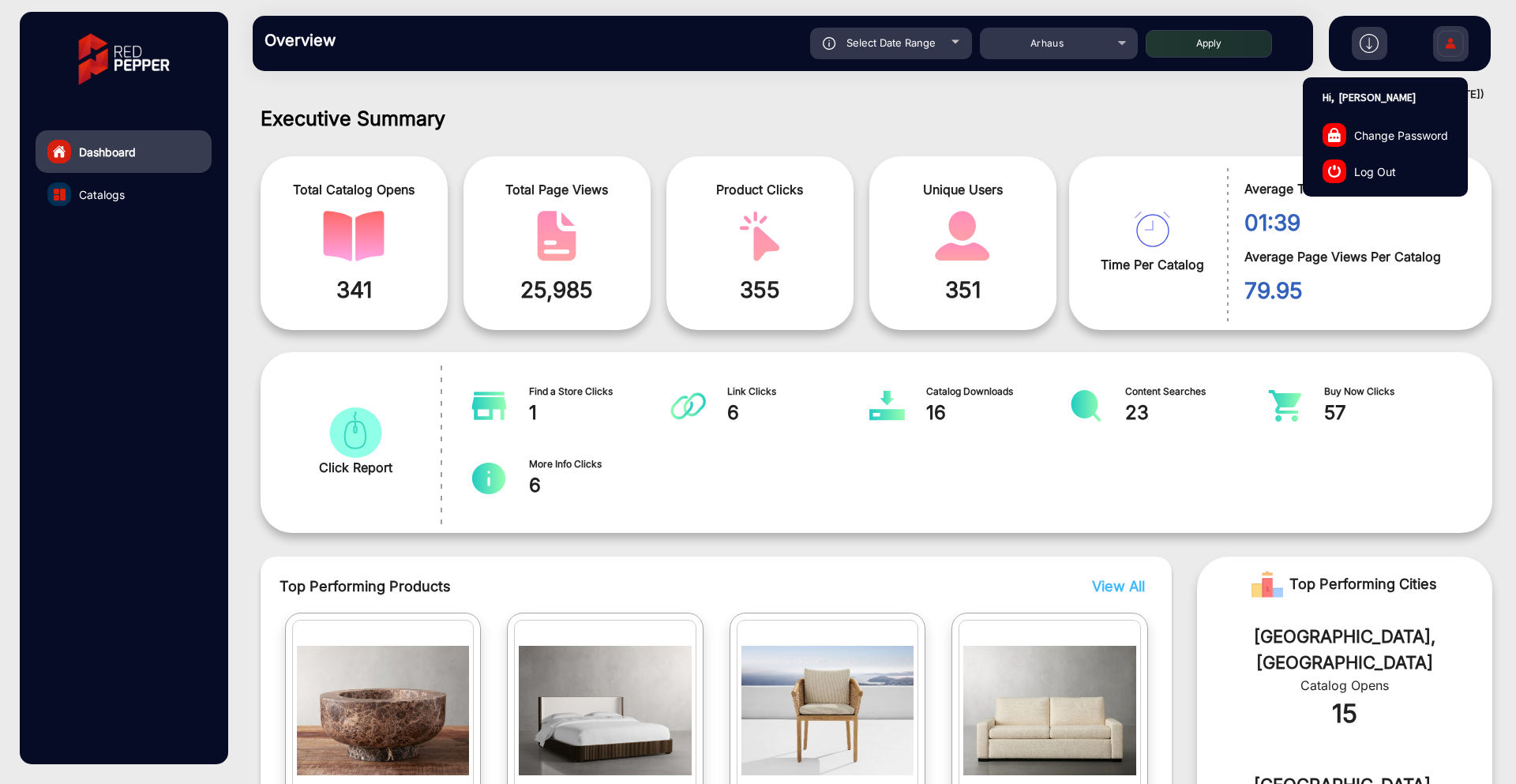 This screenshot has width=1516, height=784. I want to click on img: log-out, so click(1334, 171).